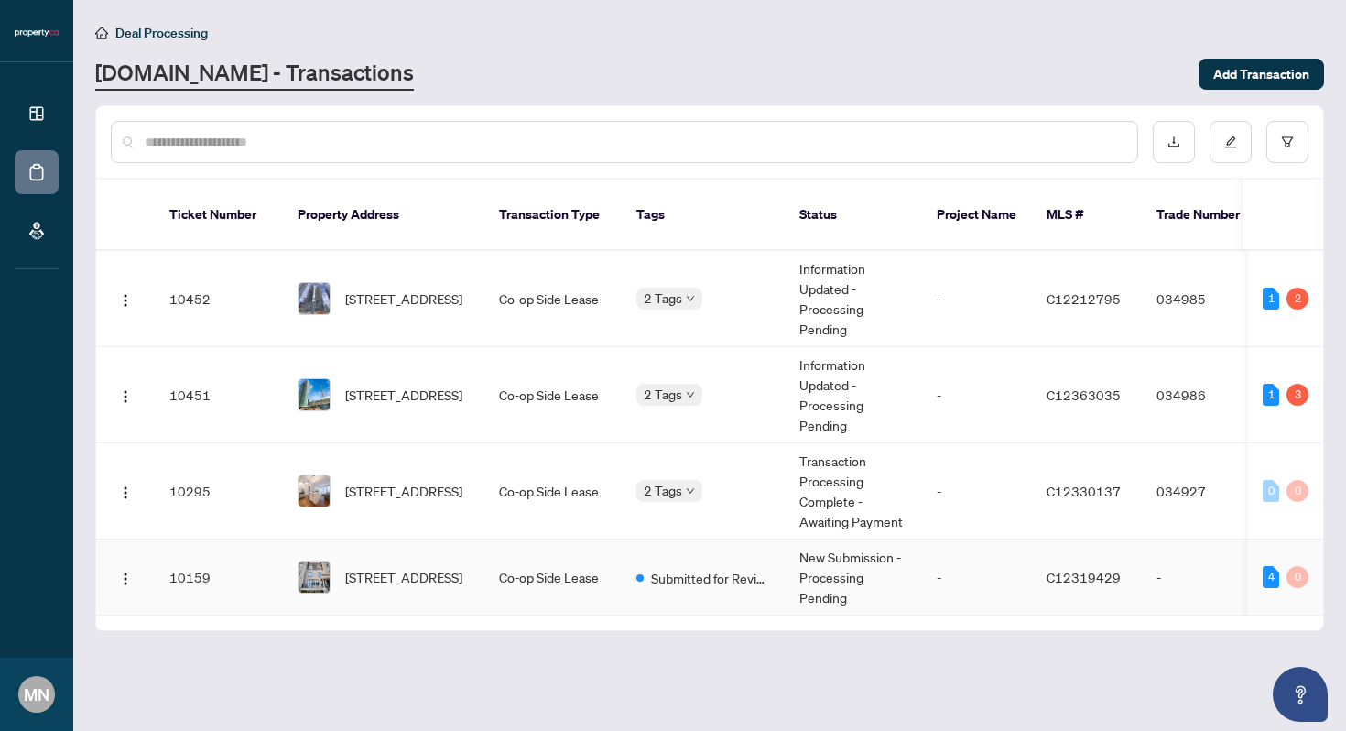  What do you see at coordinates (711, 578) in the screenshot?
I see `span: Submitted for Review` at bounding box center [711, 578].